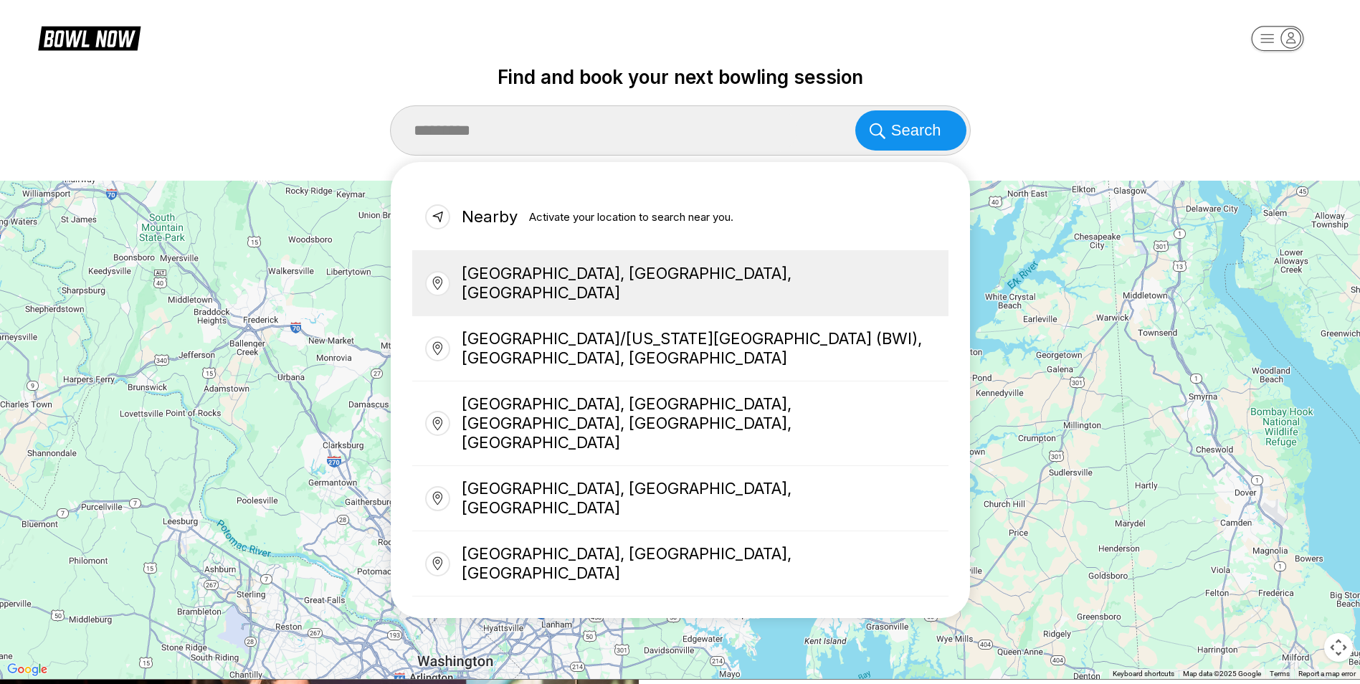 The height and width of the screenshot is (684, 1360). Describe the element at coordinates (1143, 674) in the screenshot. I see `button: Keyboard shortcuts` at that location.